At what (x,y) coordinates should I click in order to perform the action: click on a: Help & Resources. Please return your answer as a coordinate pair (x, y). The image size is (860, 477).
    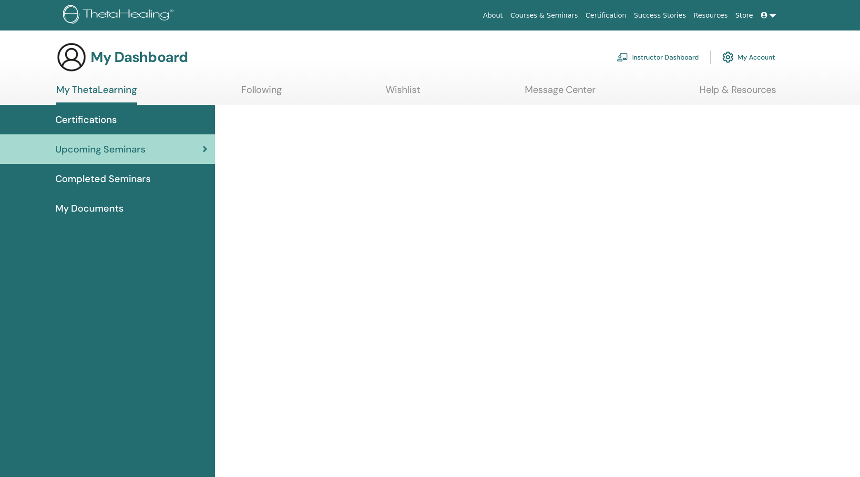
    Looking at the image, I should click on (737, 93).